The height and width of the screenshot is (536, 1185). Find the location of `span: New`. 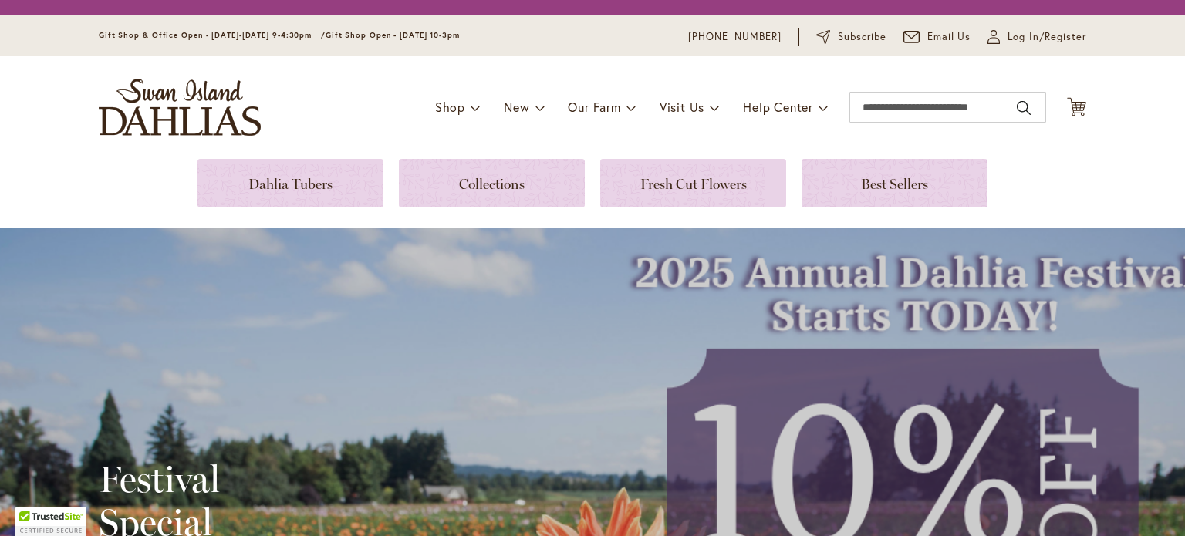

span: New is located at coordinates (516, 106).